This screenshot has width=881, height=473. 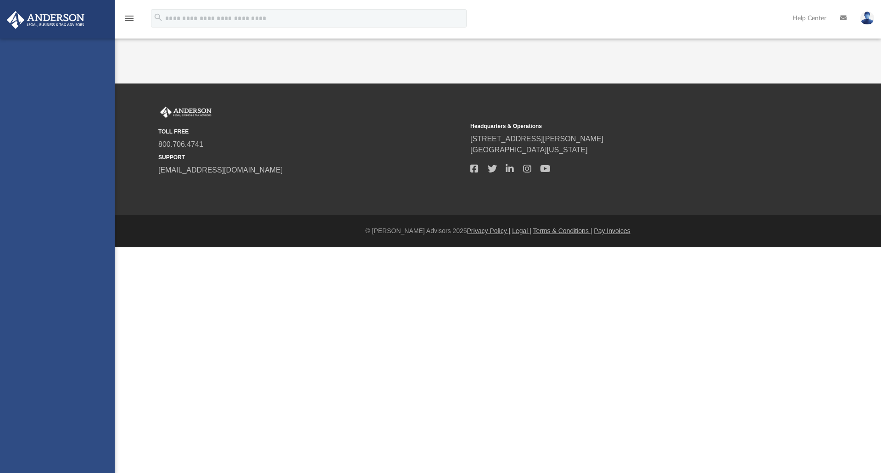 What do you see at coordinates (612, 231) in the screenshot?
I see `a: Pay Invoices` at bounding box center [612, 231].